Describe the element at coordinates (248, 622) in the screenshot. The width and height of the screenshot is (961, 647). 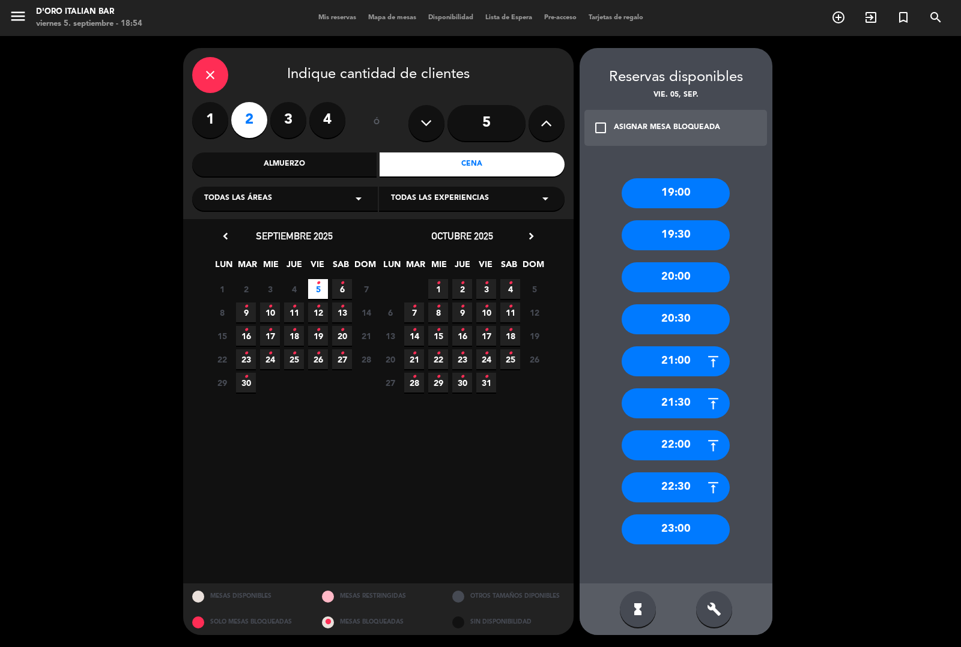
I see `div: SOLO MESAS BLOQUEADAS` at that location.